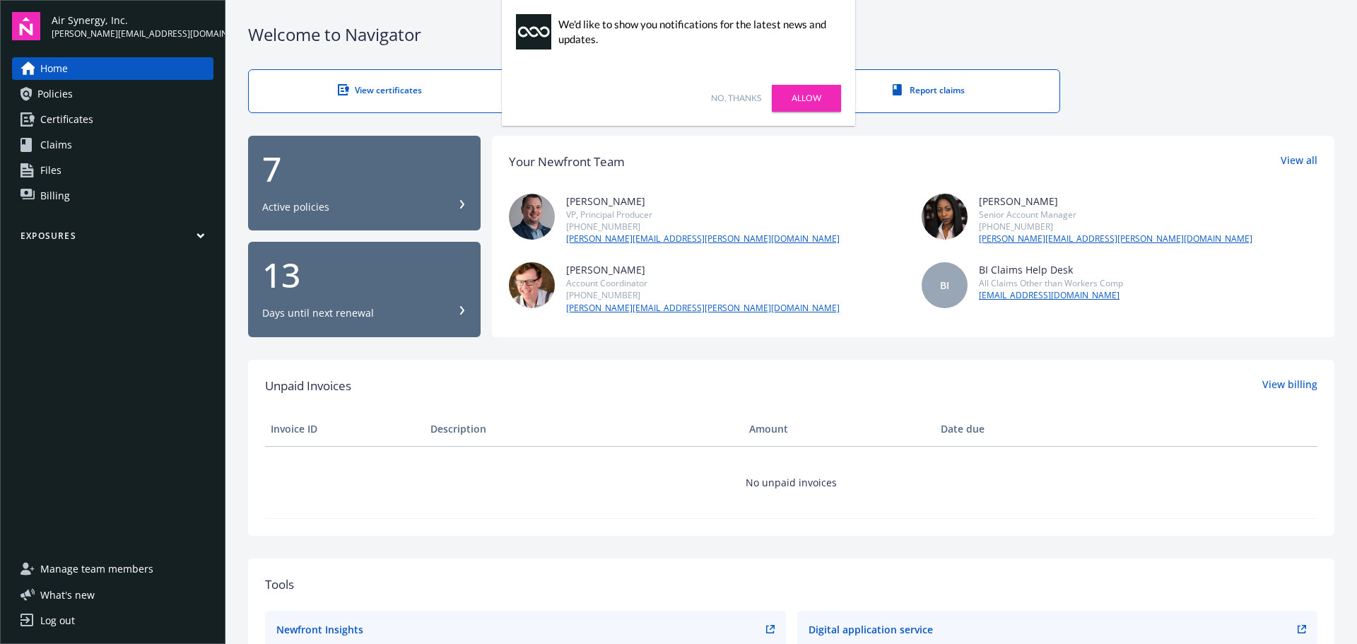  Describe the element at coordinates (51, 170) in the screenshot. I see `span: Files` at that location.